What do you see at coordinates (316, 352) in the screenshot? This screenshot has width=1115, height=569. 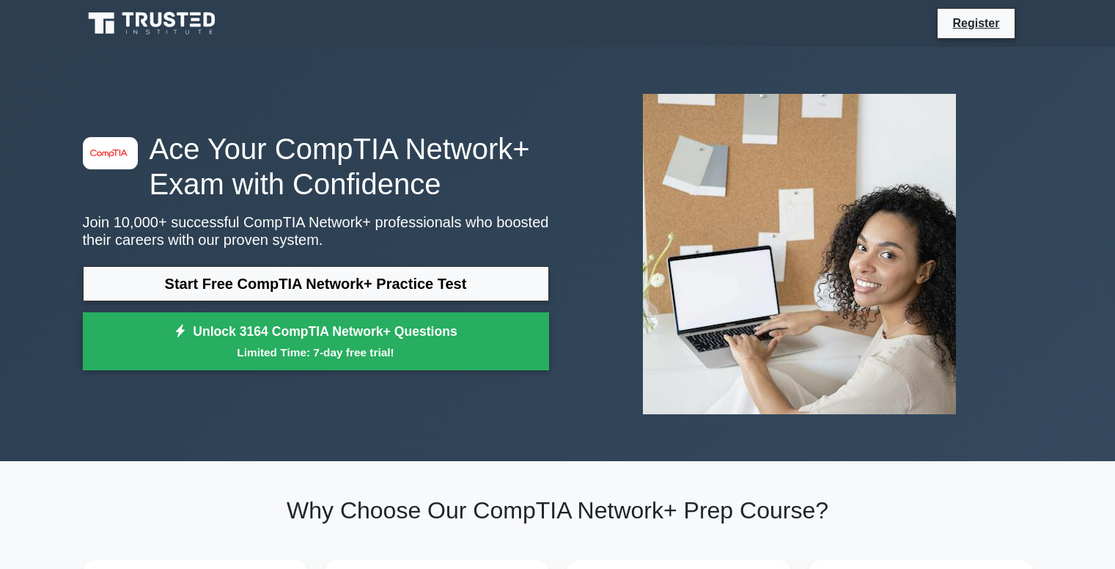 I see `small: Limited Time: 7-day free trial!` at bounding box center [316, 352].